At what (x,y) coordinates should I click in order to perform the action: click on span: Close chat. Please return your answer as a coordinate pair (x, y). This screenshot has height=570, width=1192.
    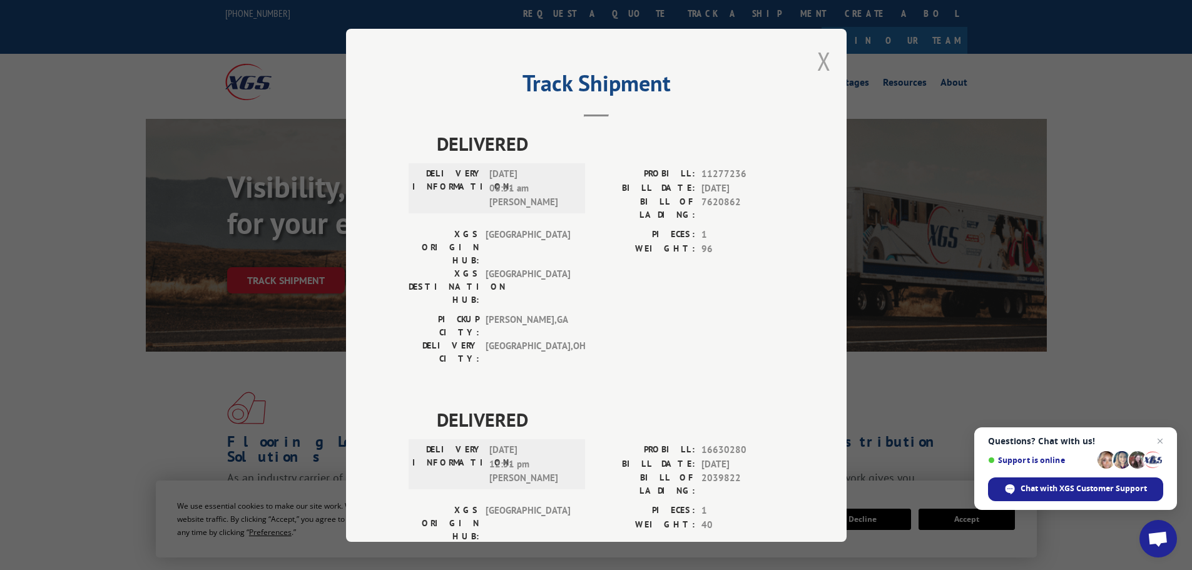
    Looking at the image, I should click on (1160, 441).